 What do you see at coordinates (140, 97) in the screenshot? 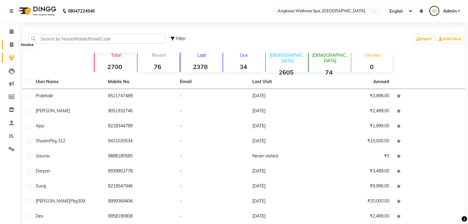
I see `td: 8521747489` at bounding box center [140, 97].